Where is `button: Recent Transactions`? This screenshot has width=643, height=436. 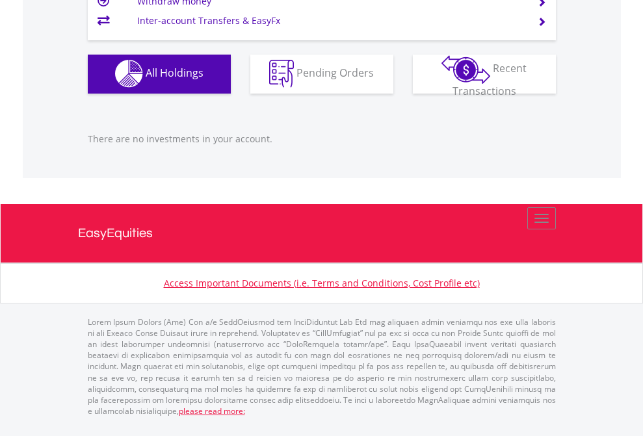 button: Recent Transactions is located at coordinates (484, 74).